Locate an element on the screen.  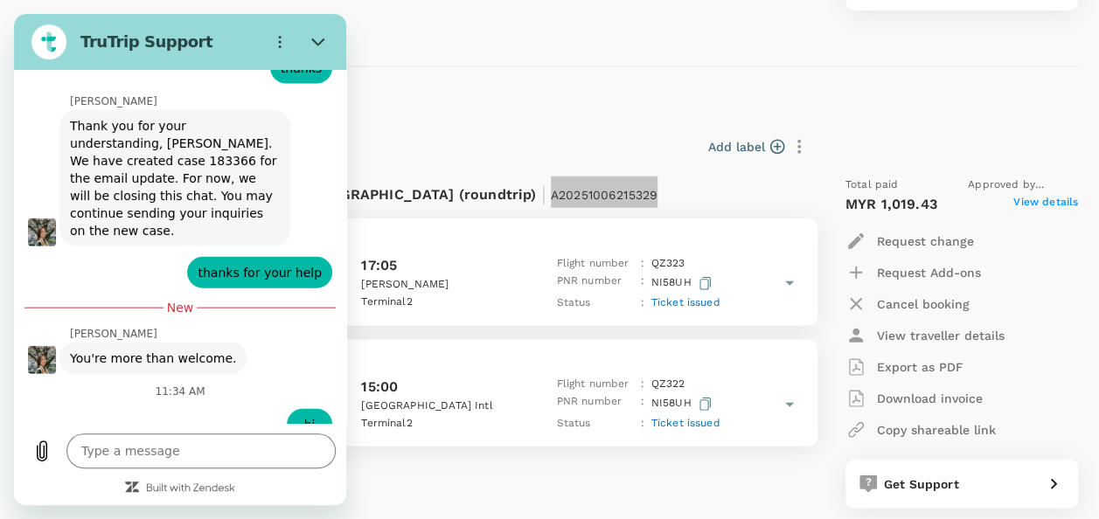
button: Add label is located at coordinates (746, 147).